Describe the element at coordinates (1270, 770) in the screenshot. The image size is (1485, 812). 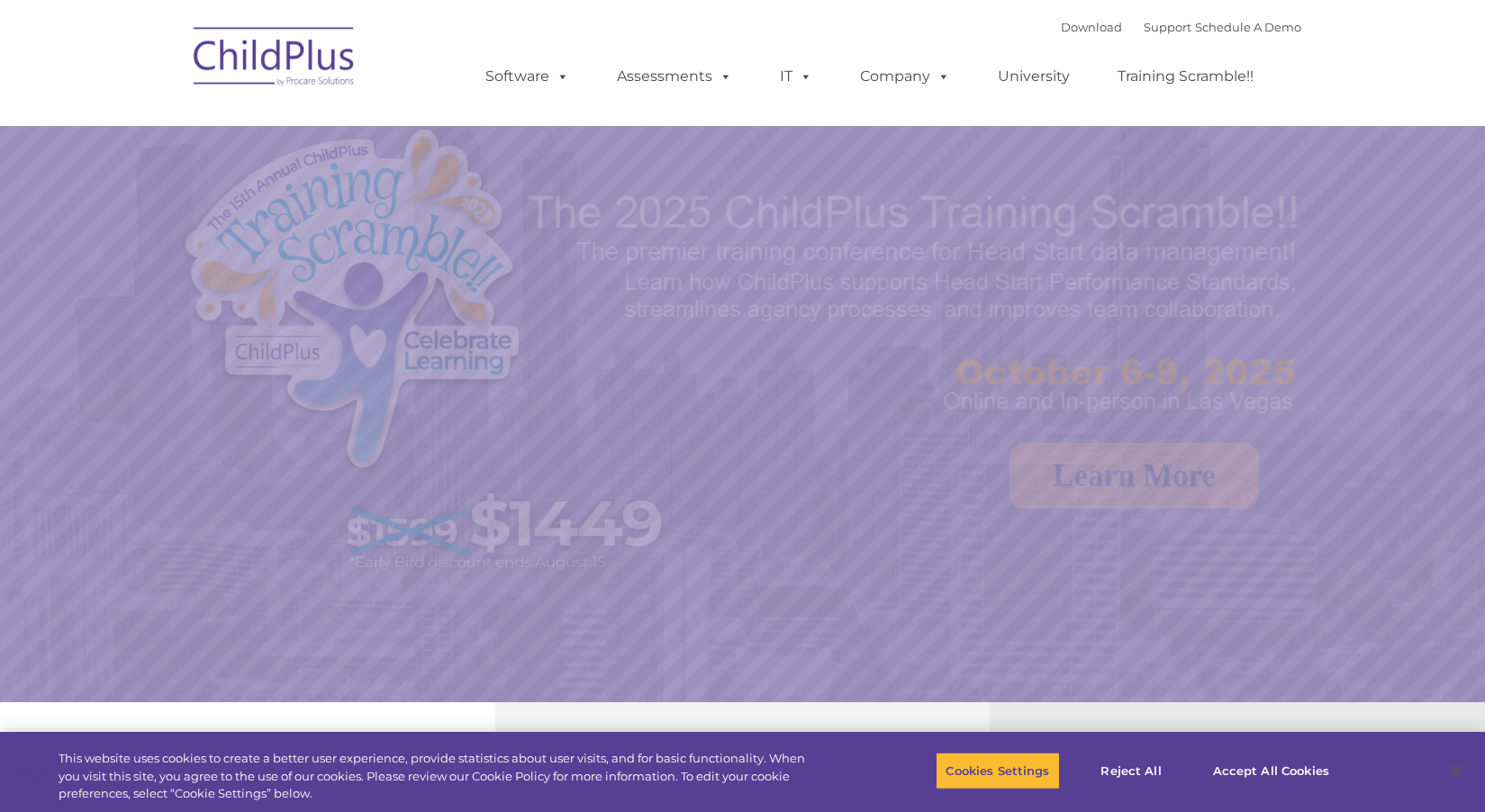
I see `button: Accept All Cookies` at that location.